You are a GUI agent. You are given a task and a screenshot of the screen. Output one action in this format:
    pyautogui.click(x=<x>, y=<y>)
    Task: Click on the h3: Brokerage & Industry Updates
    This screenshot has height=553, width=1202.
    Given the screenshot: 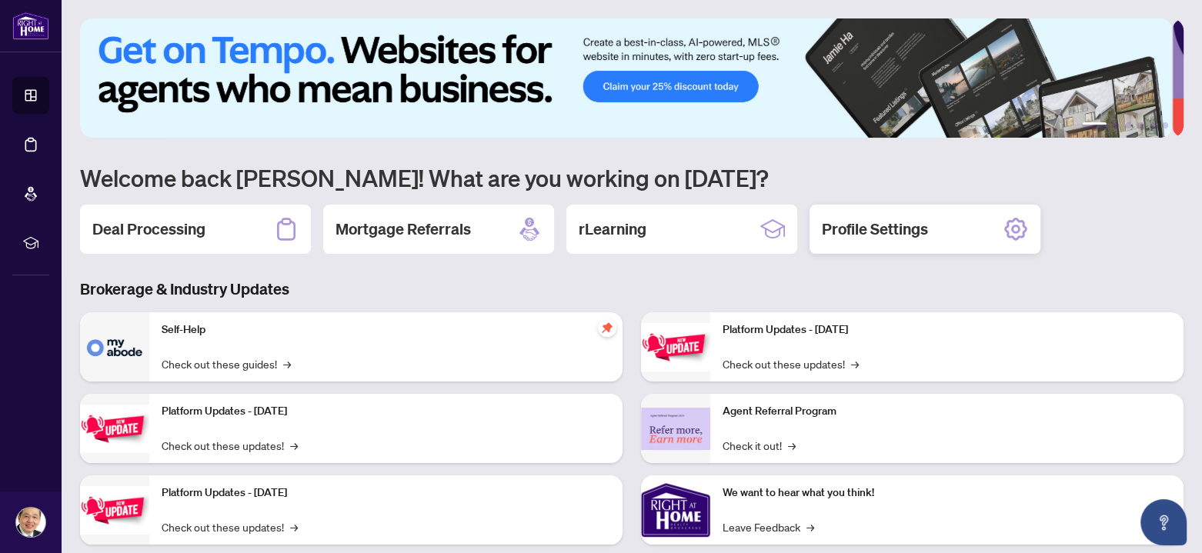 What is the action you would take?
    pyautogui.click(x=632, y=289)
    